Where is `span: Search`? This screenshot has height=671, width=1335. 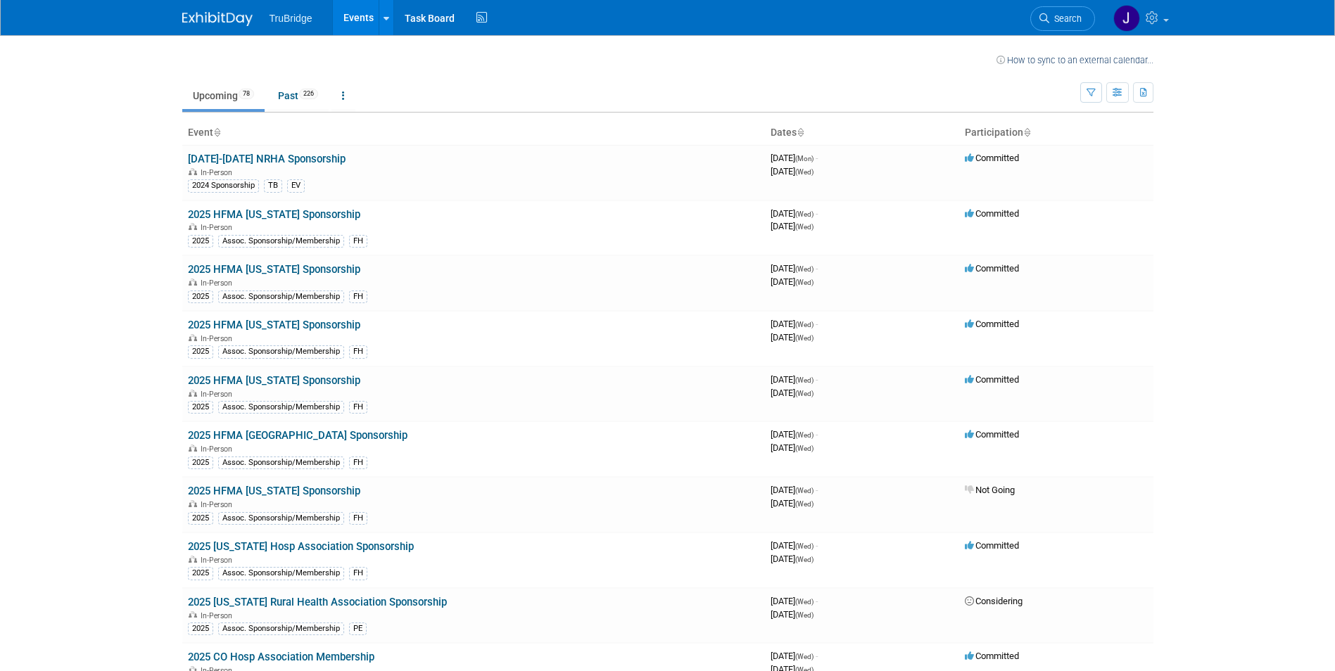
span: Search is located at coordinates (1065, 18).